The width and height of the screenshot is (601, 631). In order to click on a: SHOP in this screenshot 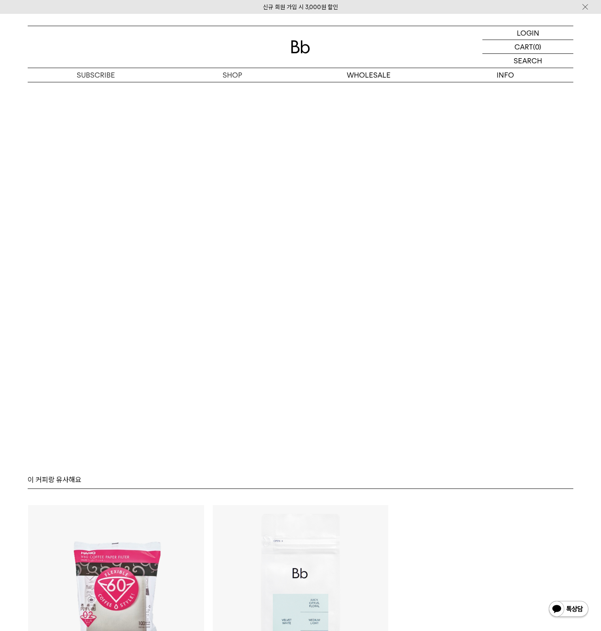, I will do `click(232, 75)`.